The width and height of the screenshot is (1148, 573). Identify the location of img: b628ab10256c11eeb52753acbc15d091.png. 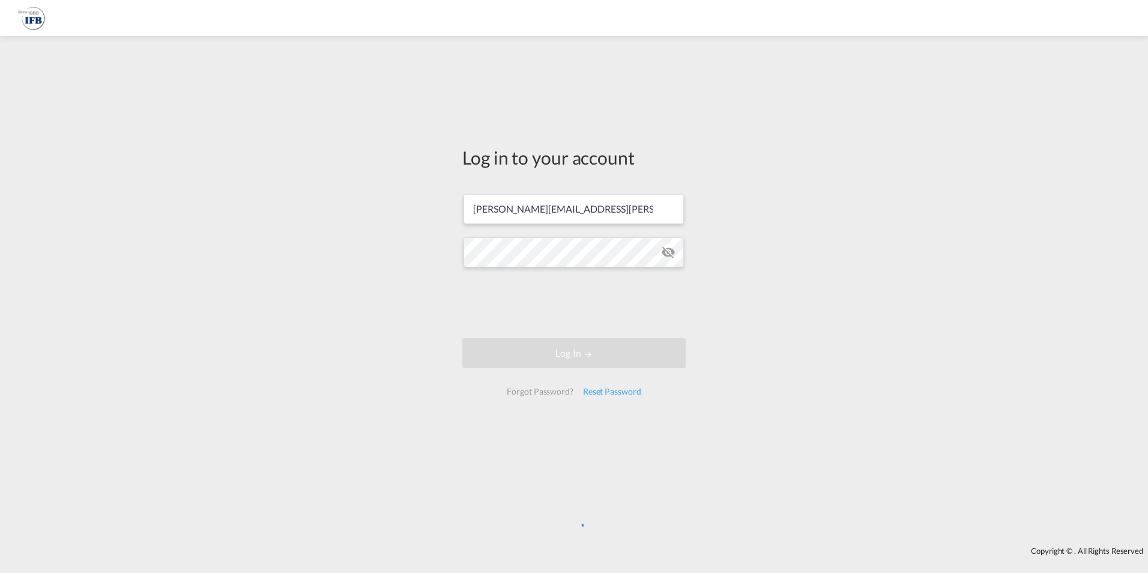
(31, 18).